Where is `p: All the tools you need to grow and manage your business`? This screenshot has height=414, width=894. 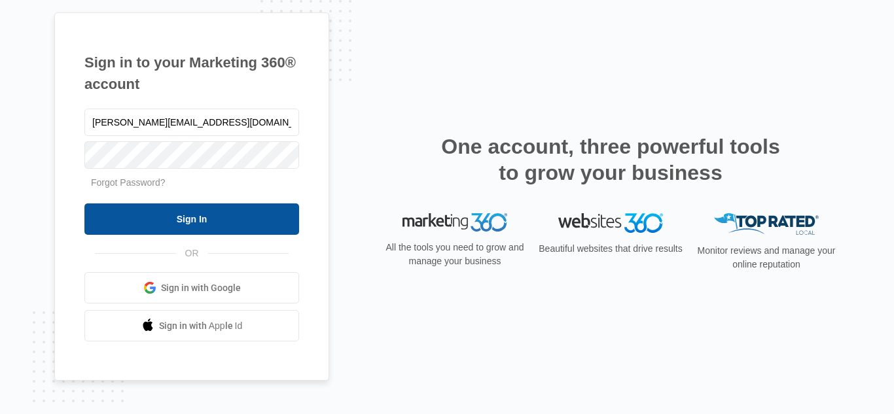 p: All the tools you need to grow and manage your business is located at coordinates (455, 255).